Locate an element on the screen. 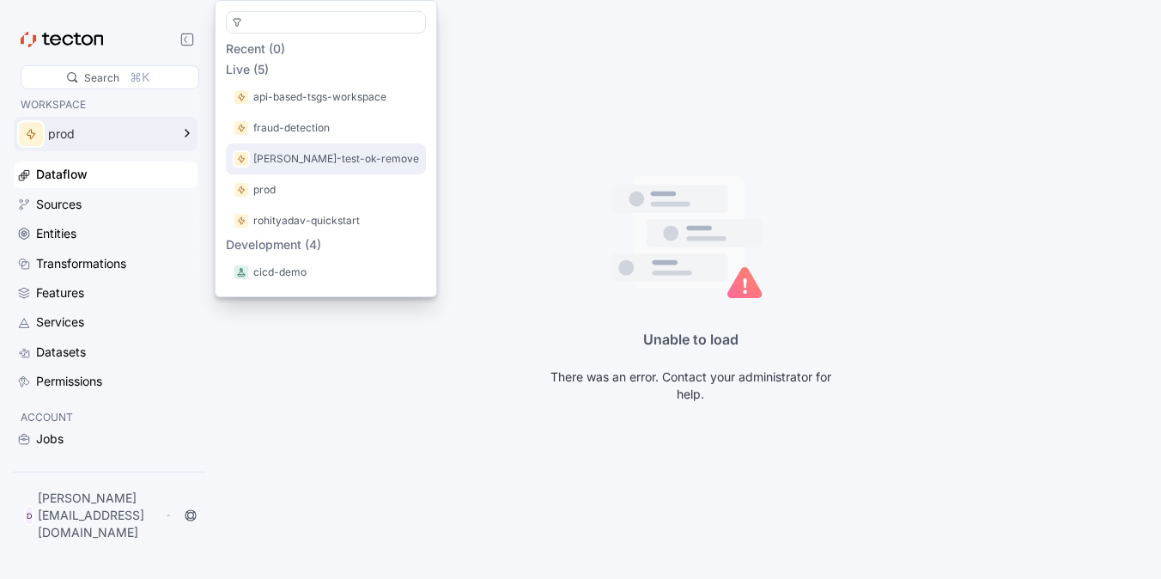 Image resolution: width=1161 pixels, height=579 pixels. div: Transformations is located at coordinates (81, 264).